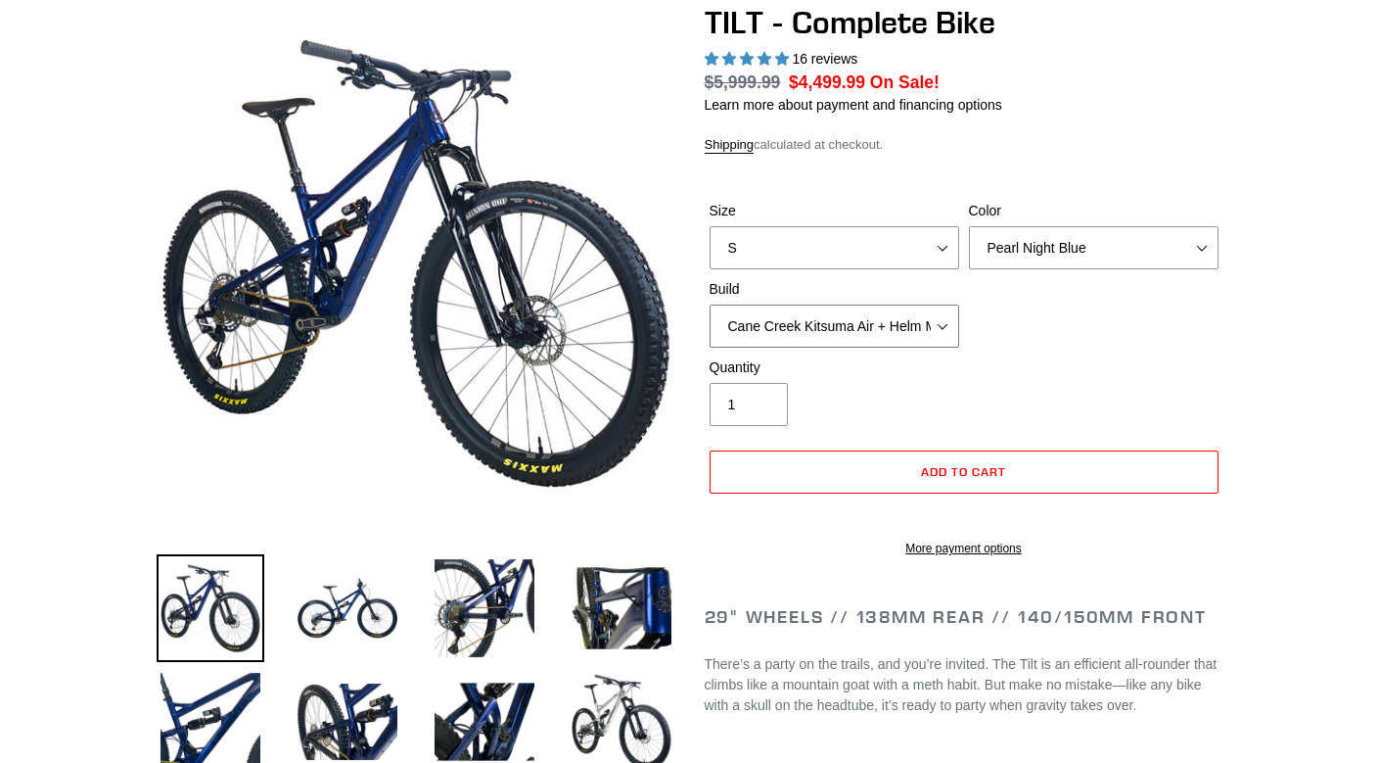 This screenshot has width=1379, height=763. I want to click on span: 16 reviews, so click(824, 59).